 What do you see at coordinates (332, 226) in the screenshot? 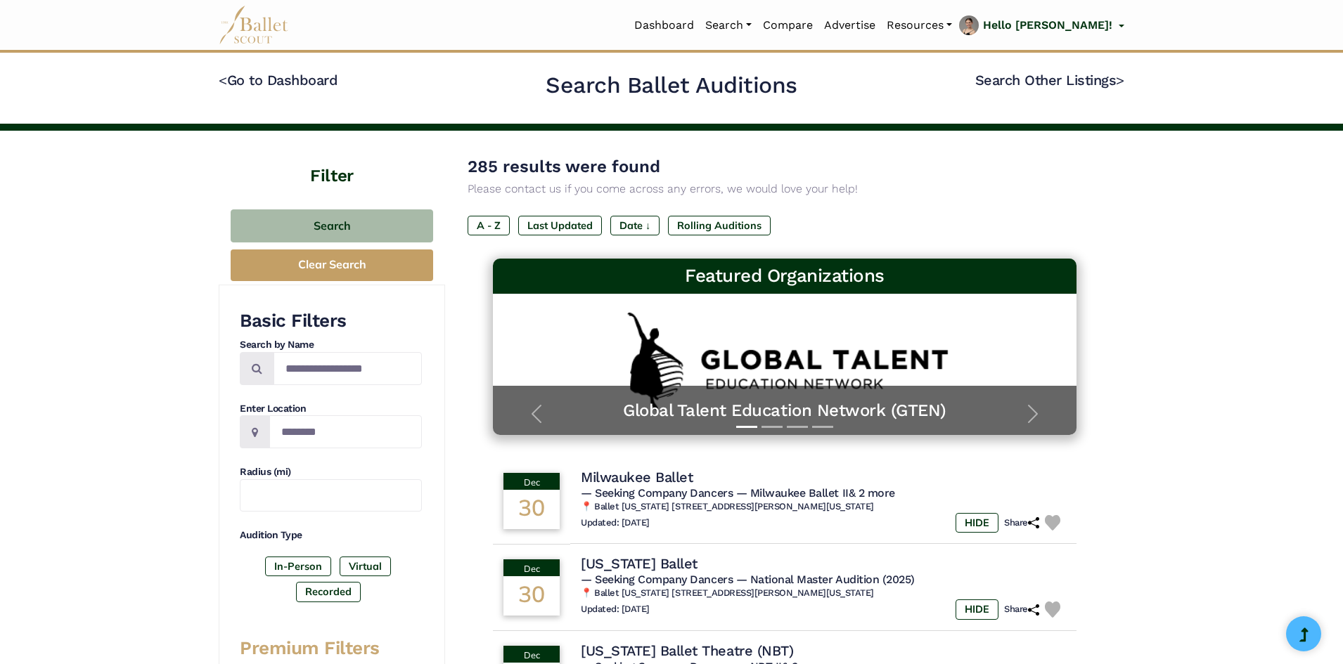
I see `button: Search` at bounding box center [332, 226].